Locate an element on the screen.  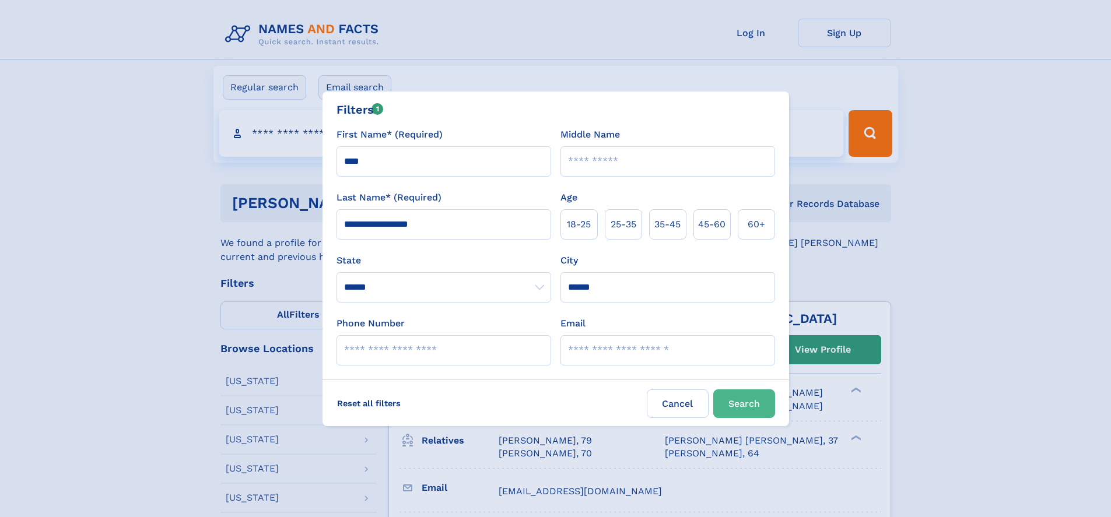
span: 25‑35 is located at coordinates (623, 224).